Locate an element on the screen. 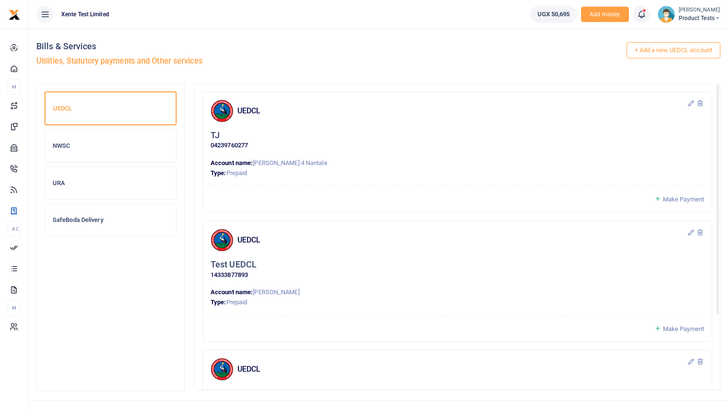  span: Add money is located at coordinates (605, 14).